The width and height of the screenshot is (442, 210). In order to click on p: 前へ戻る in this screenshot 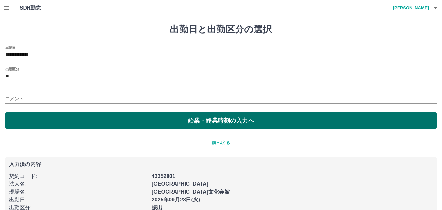, I will do `click(221, 142)`.